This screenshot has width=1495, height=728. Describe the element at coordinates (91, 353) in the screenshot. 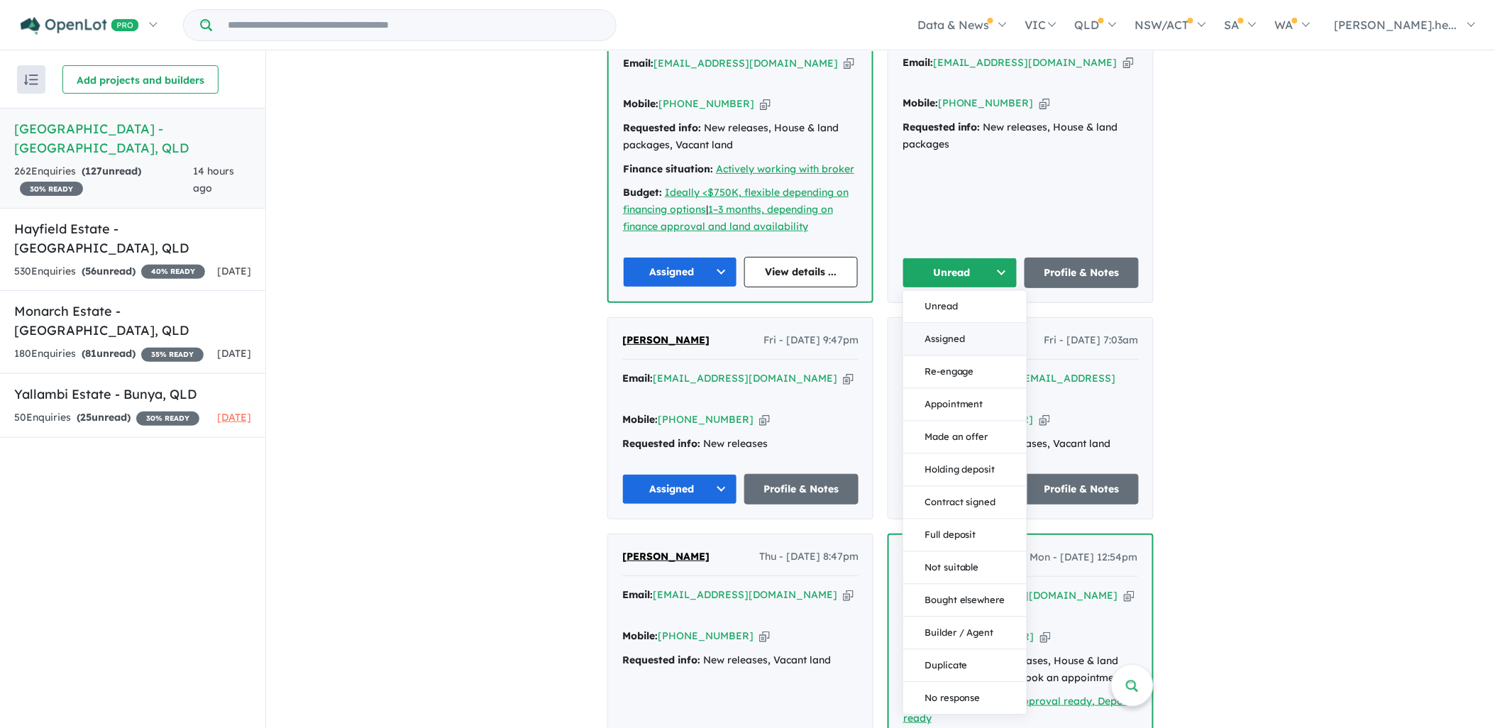

I see `span: 81` at that location.